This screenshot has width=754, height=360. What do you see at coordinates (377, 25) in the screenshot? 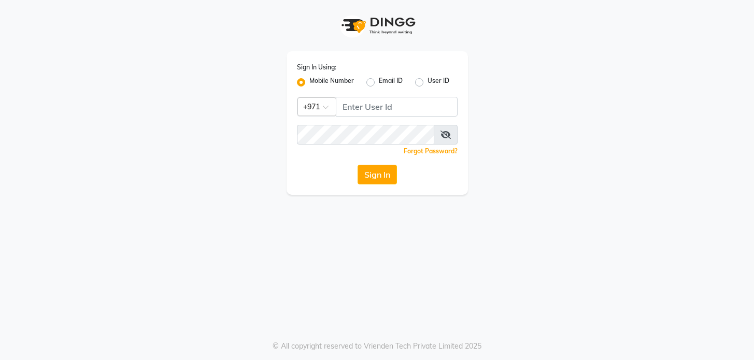
I see `img: logo1.svg` at bounding box center [377, 25].